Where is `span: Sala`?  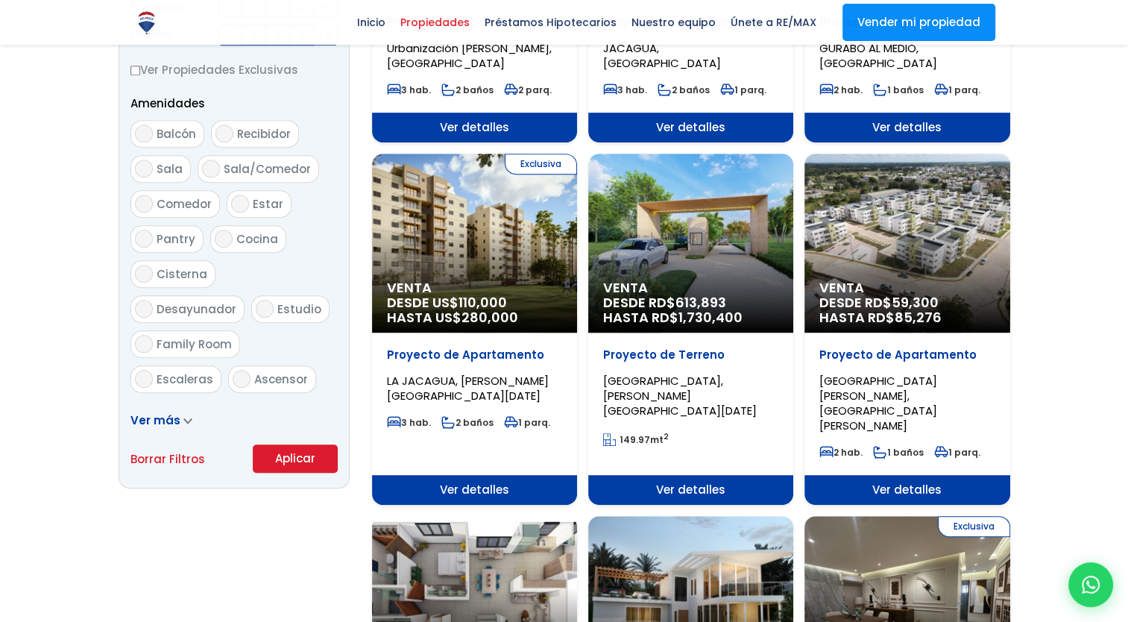 span: Sala is located at coordinates (169, 168).